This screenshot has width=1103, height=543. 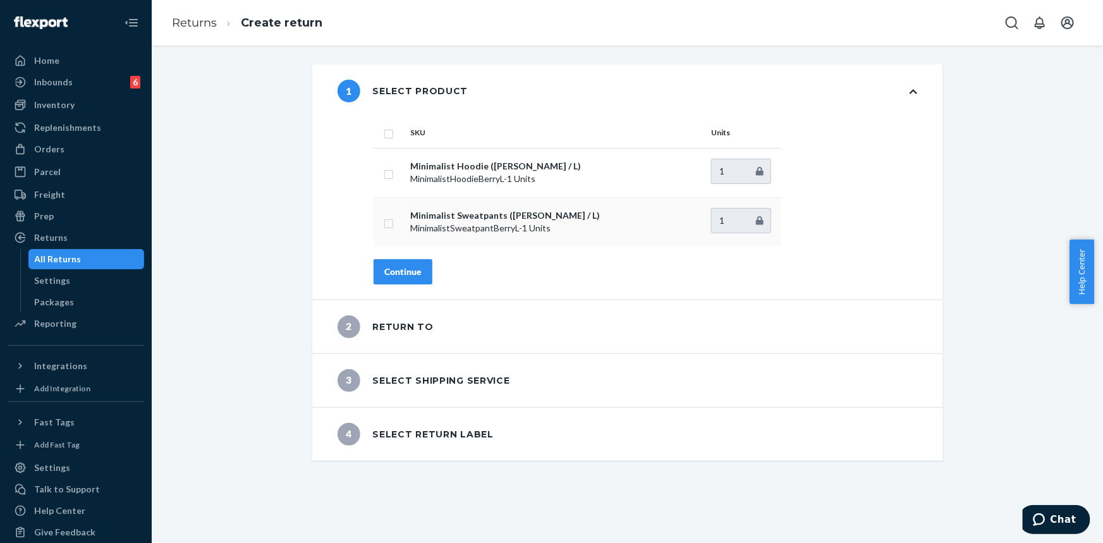 I want to click on div: Add Integration, so click(x=62, y=388).